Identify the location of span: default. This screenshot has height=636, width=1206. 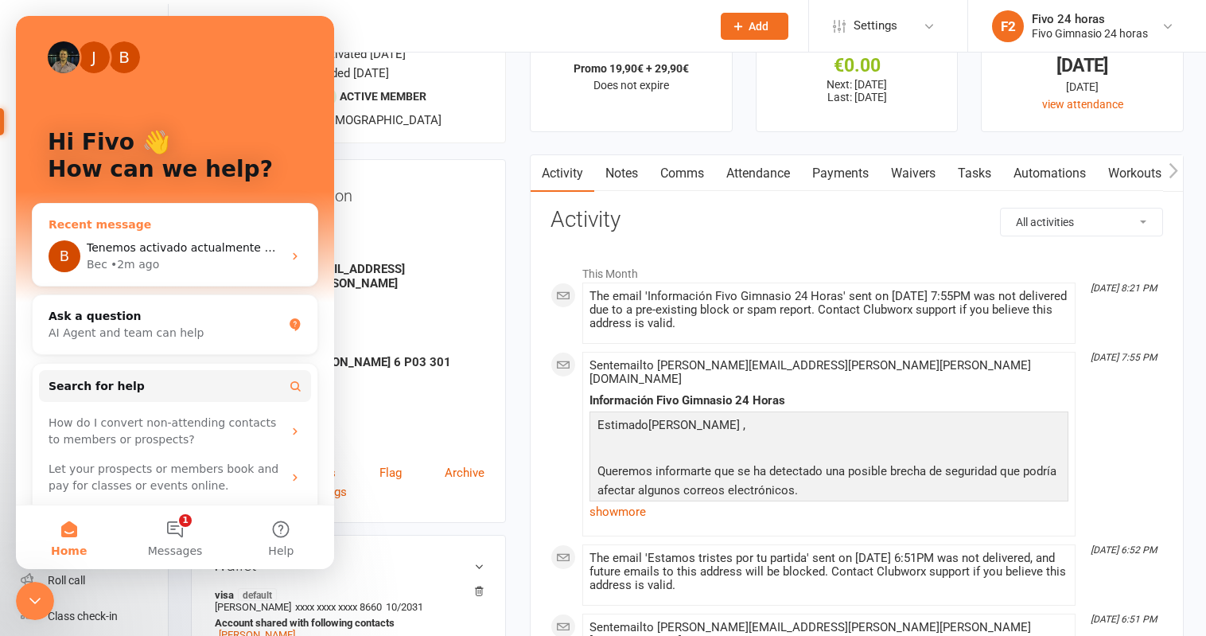
(257, 594).